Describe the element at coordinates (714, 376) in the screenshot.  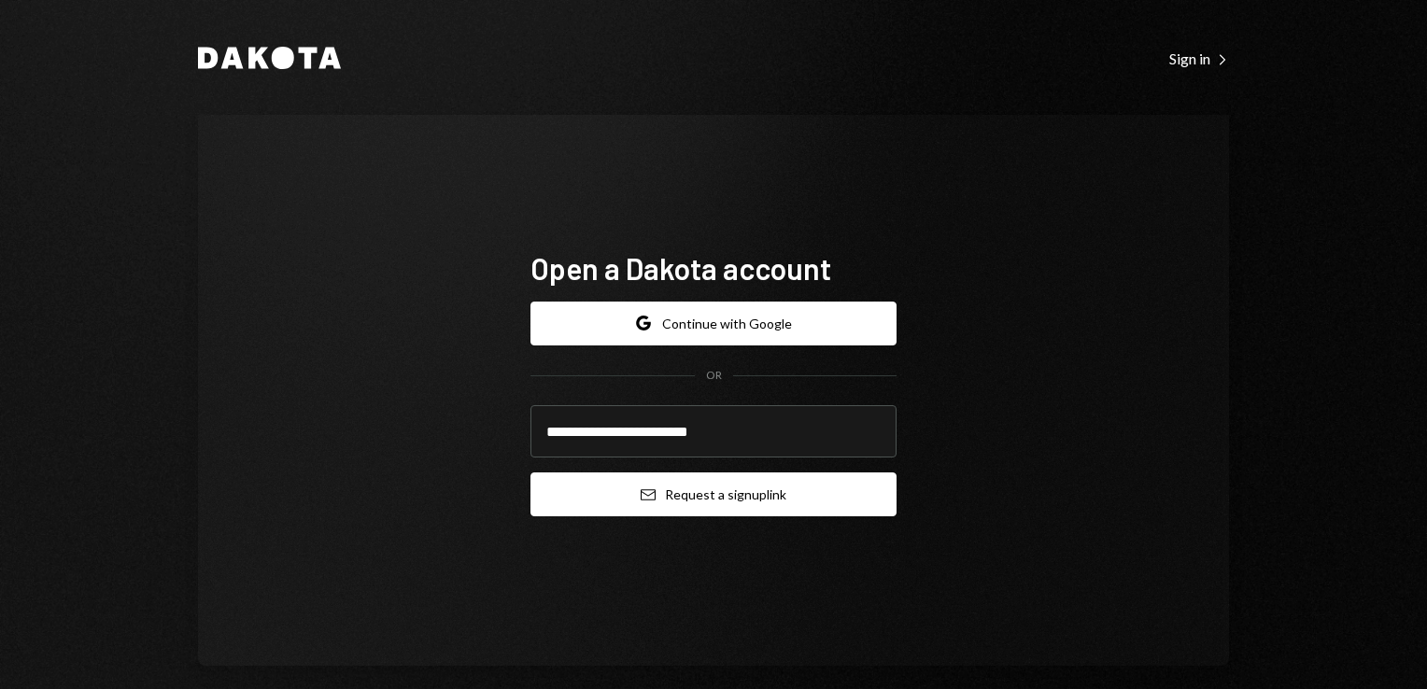
I see `div: OR` at that location.